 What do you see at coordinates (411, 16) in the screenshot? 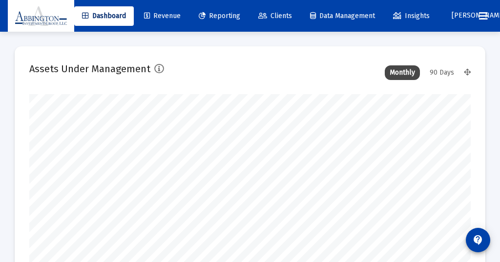
I see `a: Insights` at bounding box center [411, 16].